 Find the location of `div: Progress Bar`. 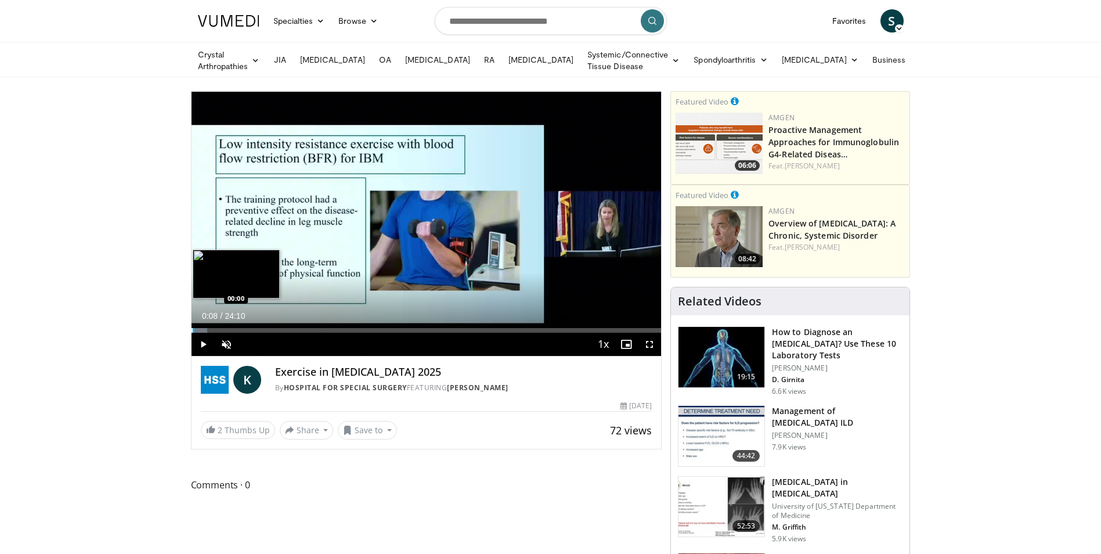

div: Progress Bar is located at coordinates (427, 330).